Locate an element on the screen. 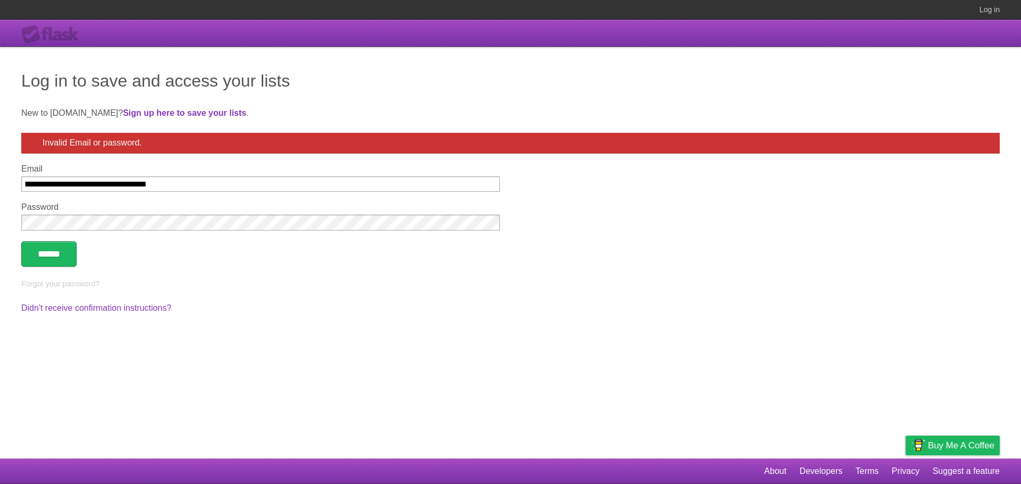  a: Terms is located at coordinates (867, 472).